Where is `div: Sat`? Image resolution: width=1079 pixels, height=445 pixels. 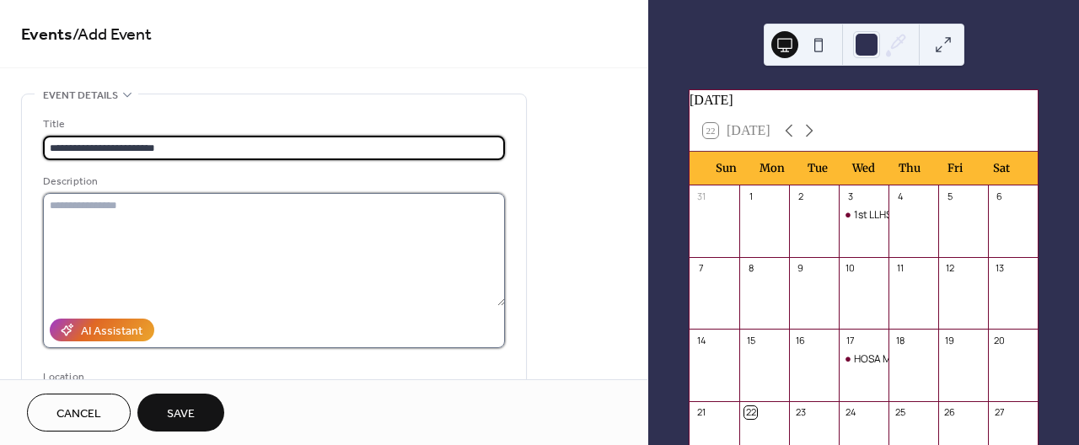 div: Sat is located at coordinates (1002, 169).